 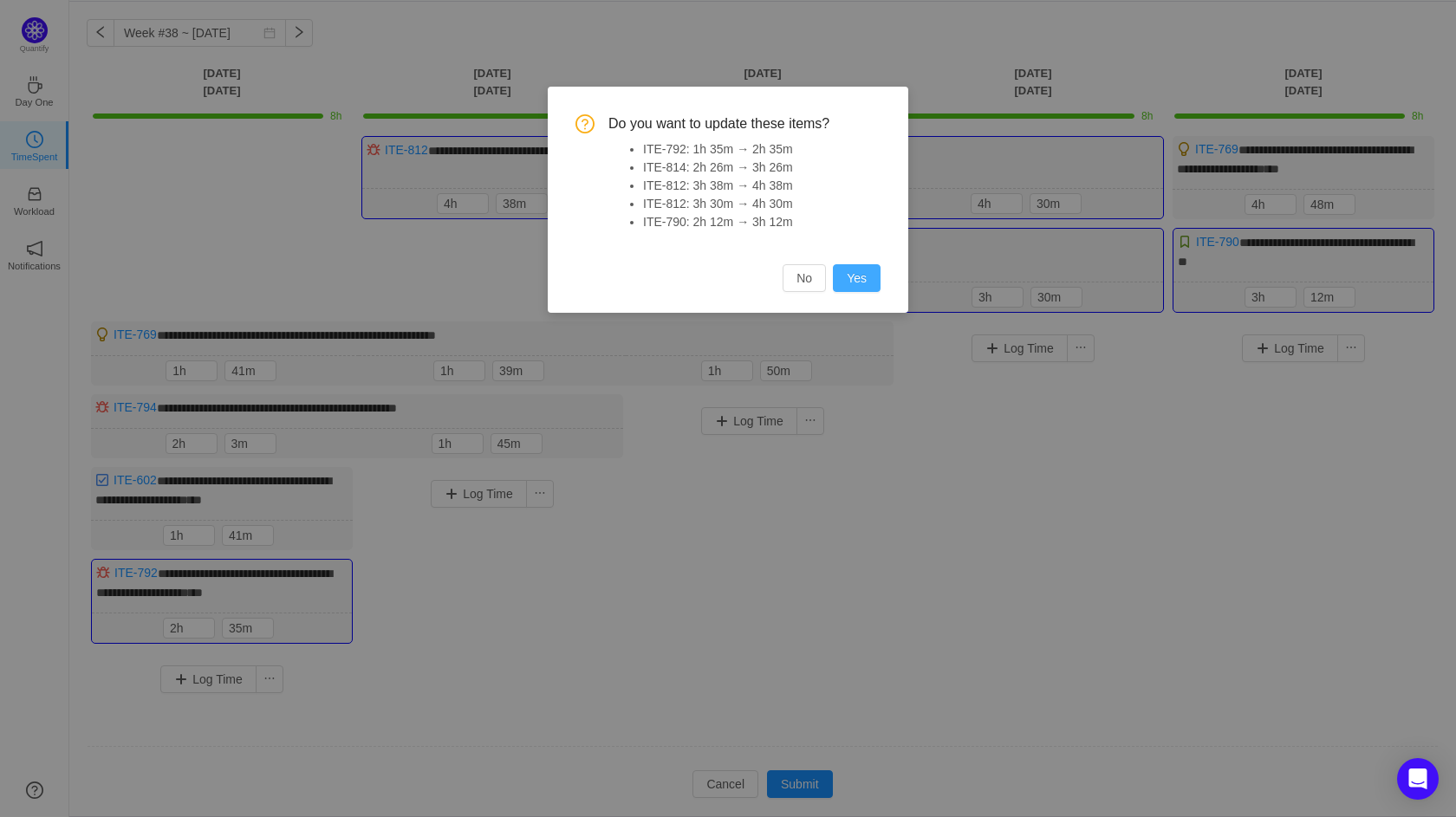 I want to click on li: ITE-812: 3h 38m → 4h 38m, so click(x=762, y=185).